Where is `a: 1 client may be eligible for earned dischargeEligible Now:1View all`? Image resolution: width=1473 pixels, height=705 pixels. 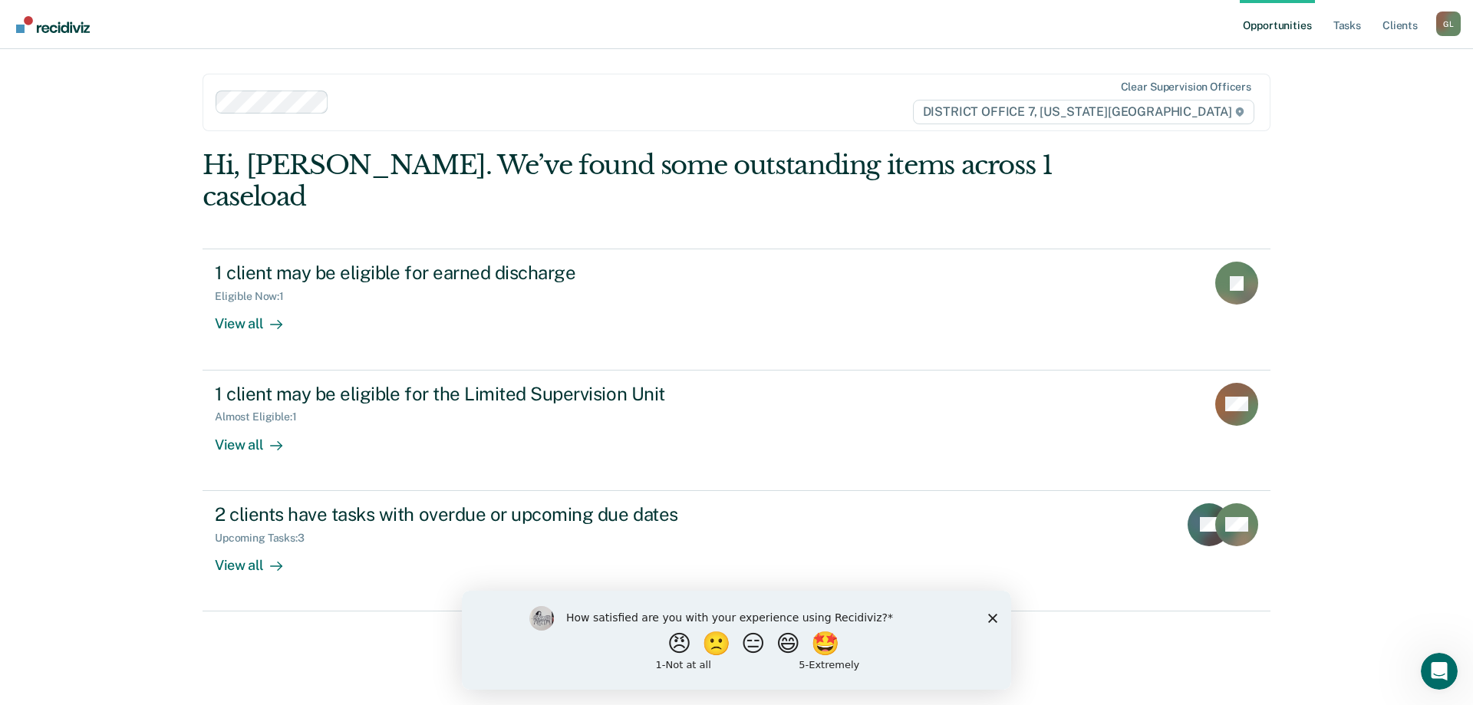 a: 1 client may be eligible for earned dischargeEligible Now:1View all is located at coordinates (736, 309).